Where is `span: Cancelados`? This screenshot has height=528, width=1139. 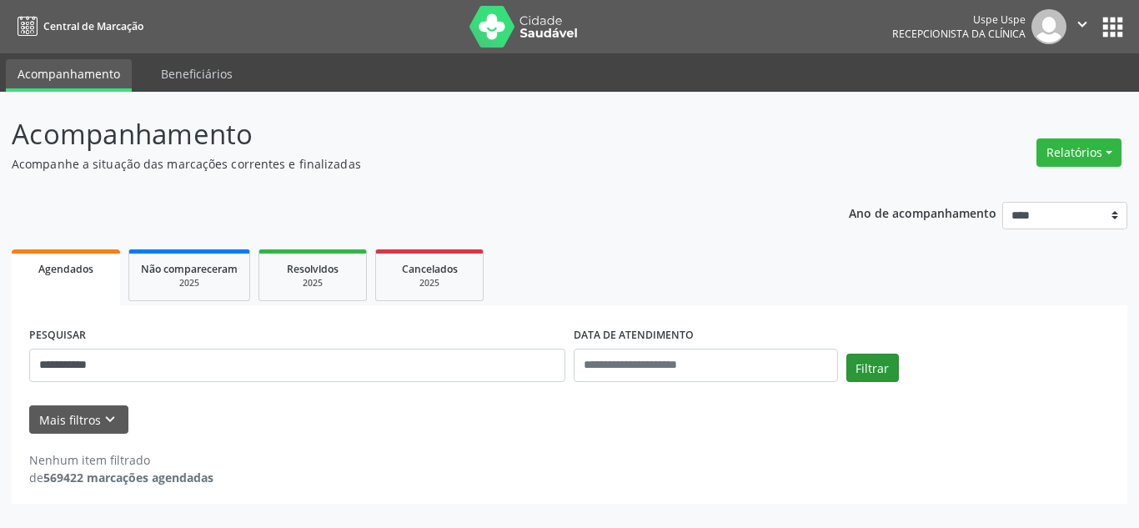 span: Cancelados is located at coordinates (429, 268).